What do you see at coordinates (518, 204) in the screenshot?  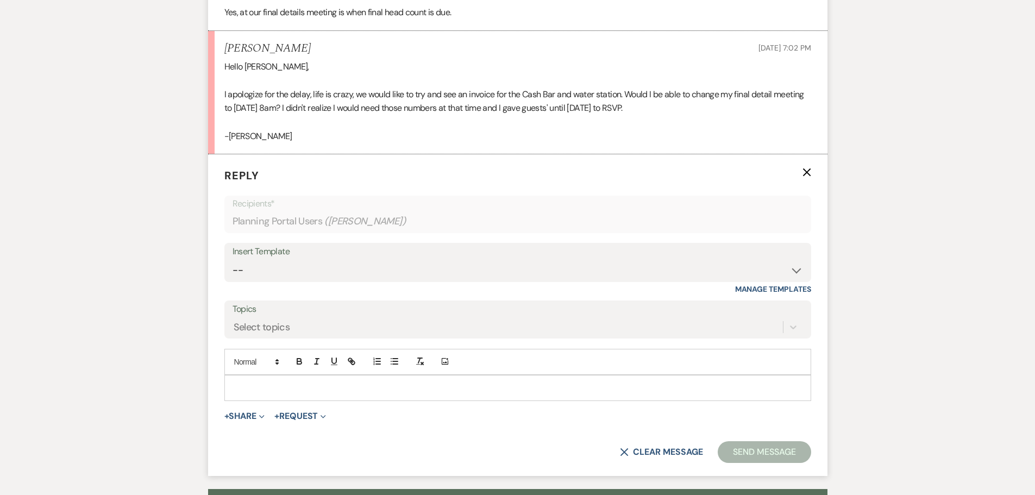 I see `p: Recipients*` at bounding box center [518, 204].